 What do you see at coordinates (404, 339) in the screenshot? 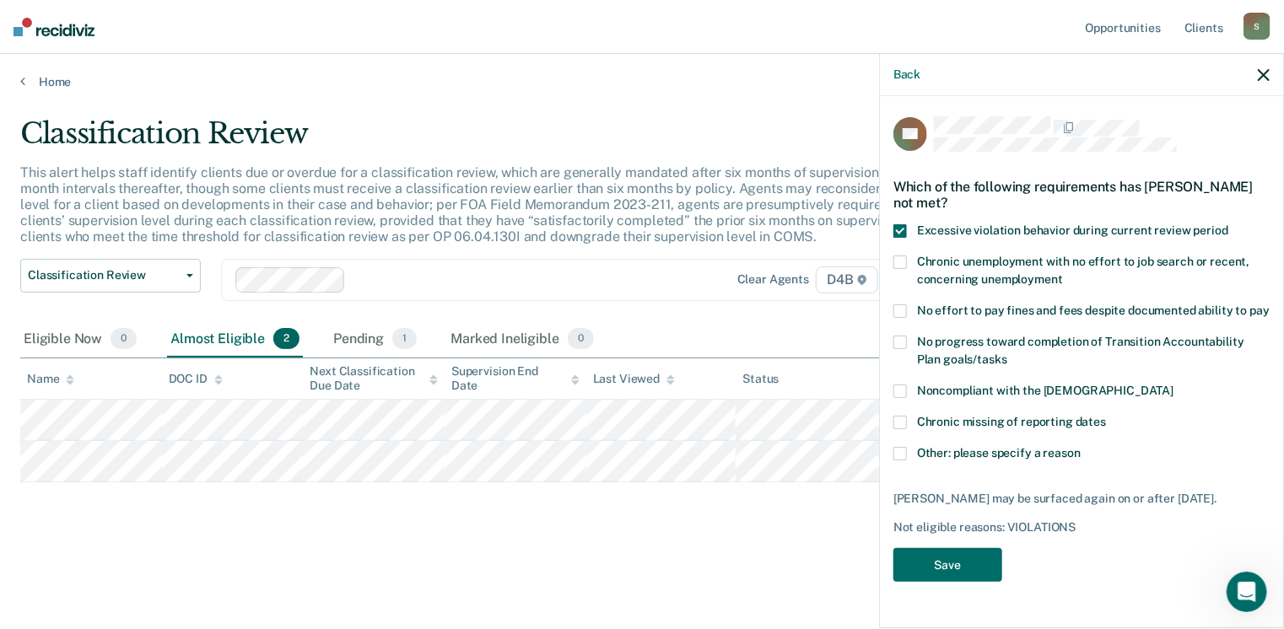
I see `span: 1` at bounding box center [404, 339].